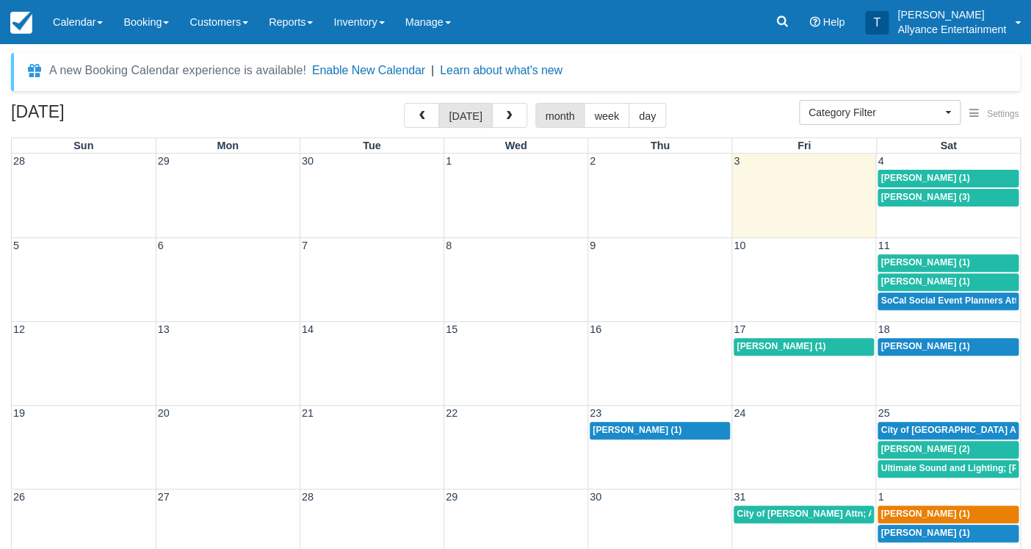 The height and width of the screenshot is (549, 1031). What do you see at coordinates (452, 413) in the screenshot?
I see `span: 22` at bounding box center [452, 413].